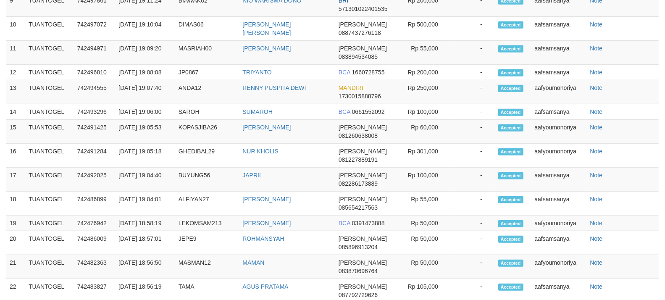  What do you see at coordinates (94, 131) in the screenshot?
I see `td: 742491425` at bounding box center [94, 131].